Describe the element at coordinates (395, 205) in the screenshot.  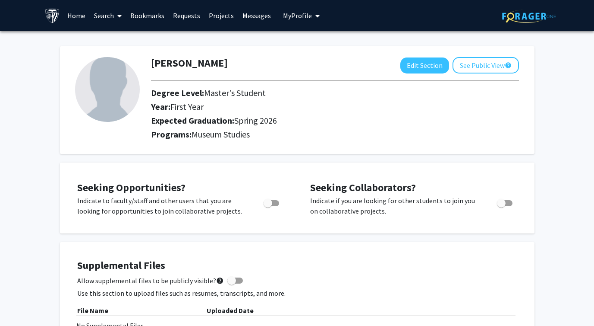
I see `p: Indicate if you are looking for other students to join you on collaborative projects.` at that location.